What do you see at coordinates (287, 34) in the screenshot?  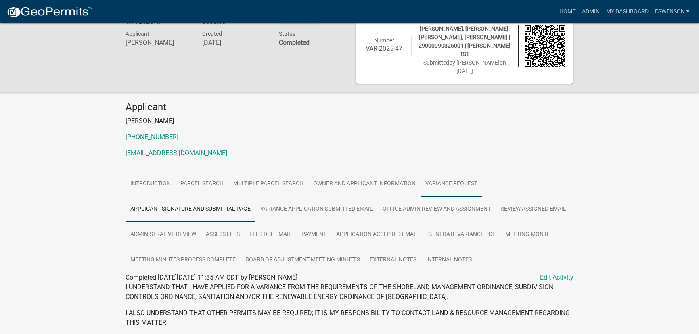 I see `span: Status` at bounding box center [287, 34].